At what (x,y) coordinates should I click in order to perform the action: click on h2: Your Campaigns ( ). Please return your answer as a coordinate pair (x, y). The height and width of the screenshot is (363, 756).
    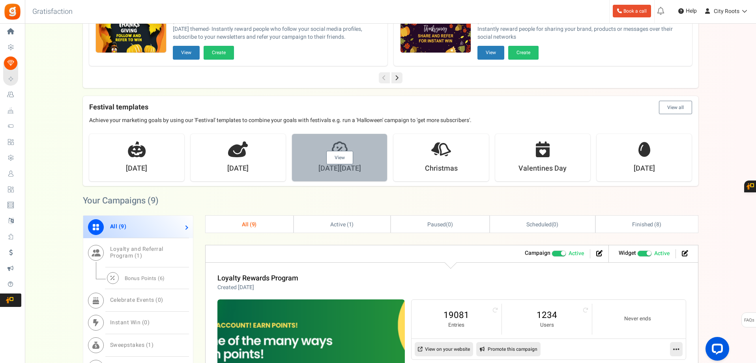
    Looking at the image, I should click on (121, 200).